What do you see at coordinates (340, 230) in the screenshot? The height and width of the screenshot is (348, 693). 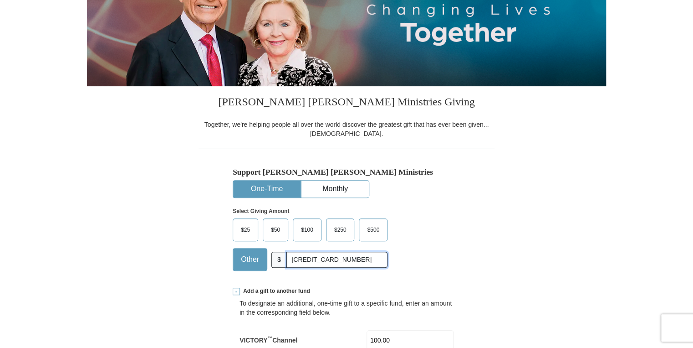 I see `span: $250` at bounding box center [340, 230].